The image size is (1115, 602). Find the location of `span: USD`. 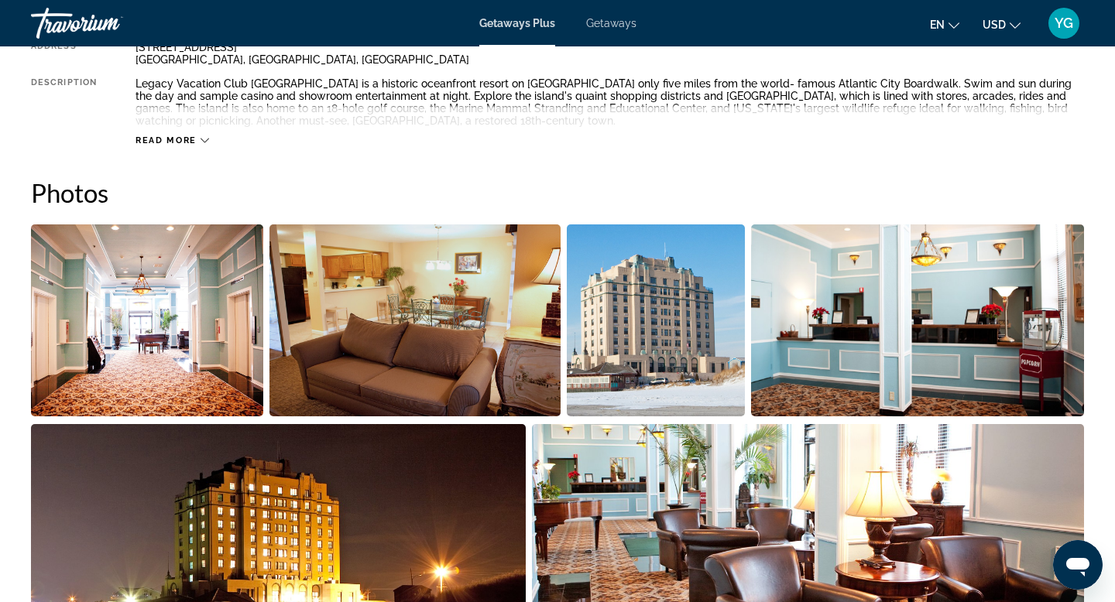

span: USD is located at coordinates (994, 25).